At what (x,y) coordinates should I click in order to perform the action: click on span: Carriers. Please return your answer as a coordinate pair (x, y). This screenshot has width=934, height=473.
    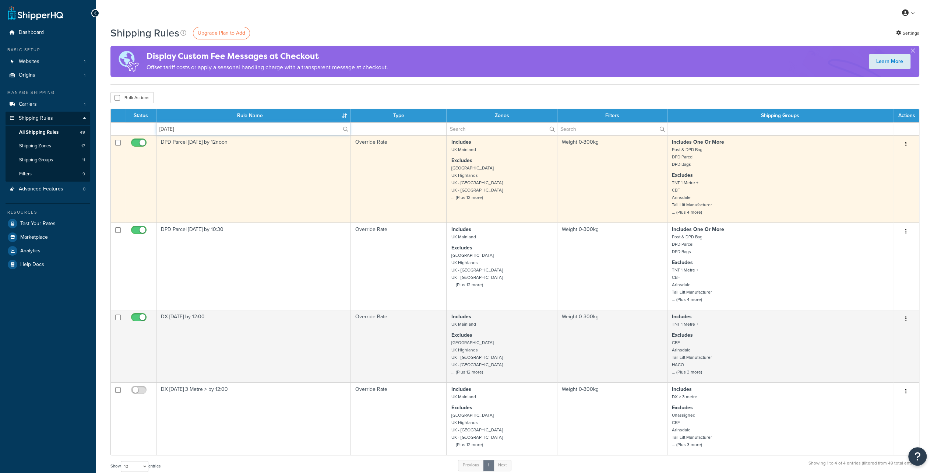
    Looking at the image, I should click on (28, 104).